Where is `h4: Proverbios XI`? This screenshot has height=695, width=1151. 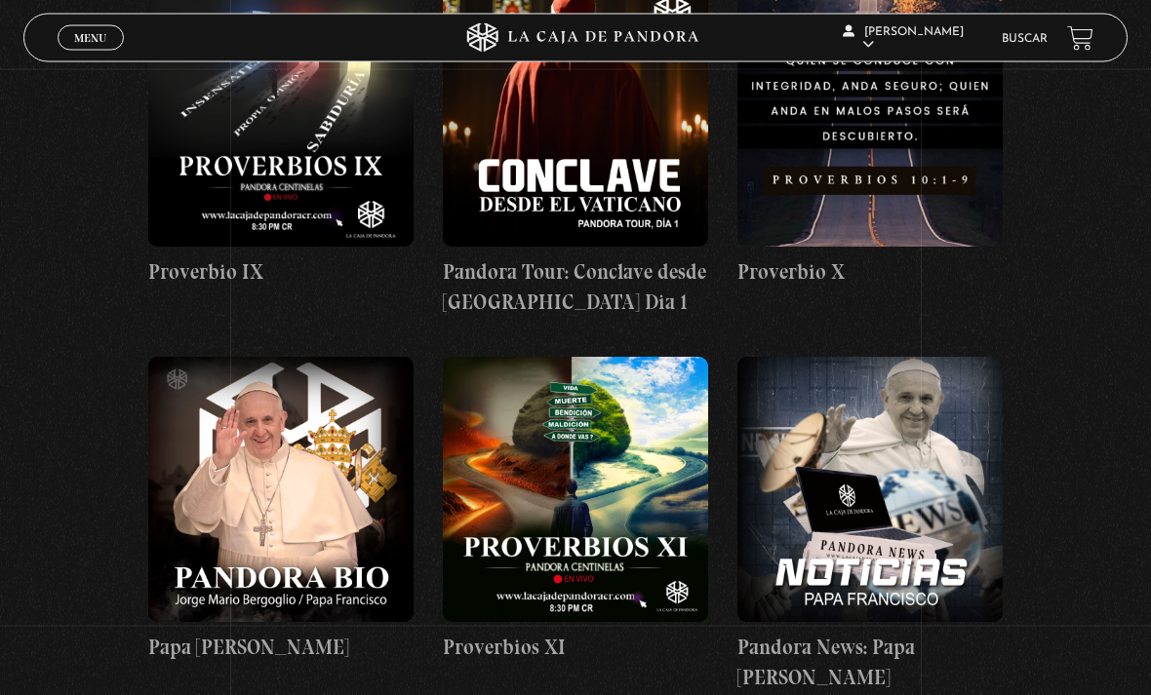
h4: Proverbios XI is located at coordinates (575, 649).